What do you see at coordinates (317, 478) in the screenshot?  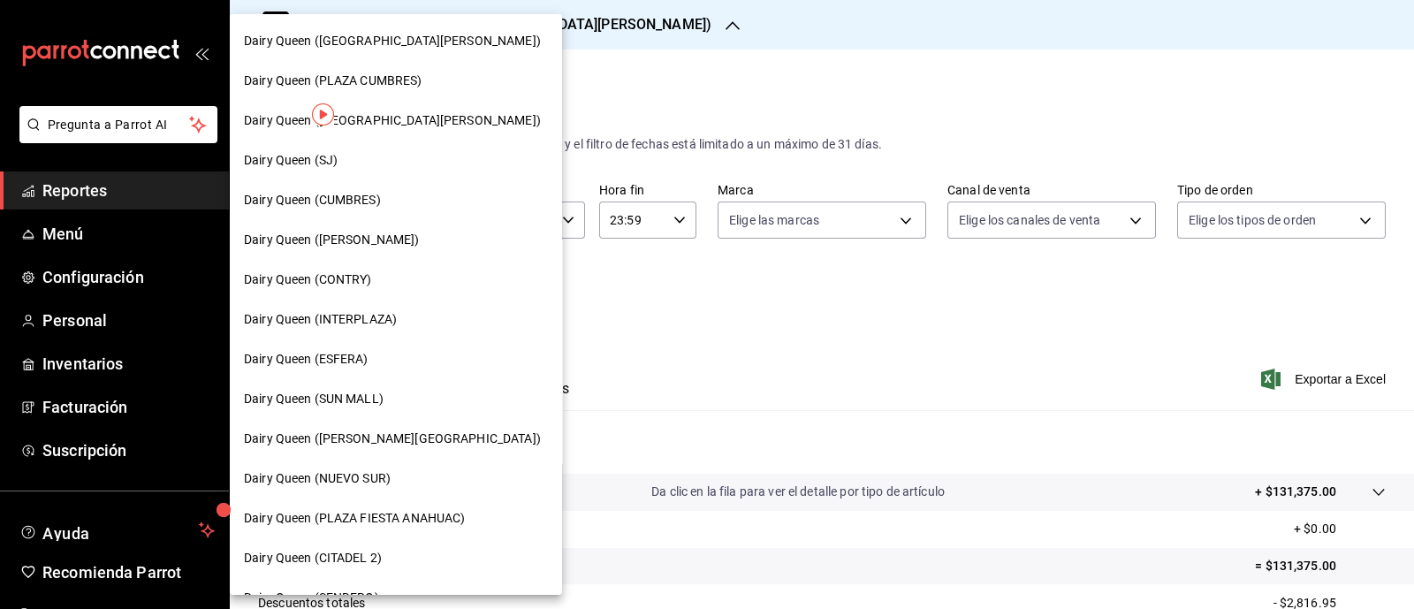 I see `span: Dairy Queen (NUEVO SUR)` at bounding box center [317, 478].